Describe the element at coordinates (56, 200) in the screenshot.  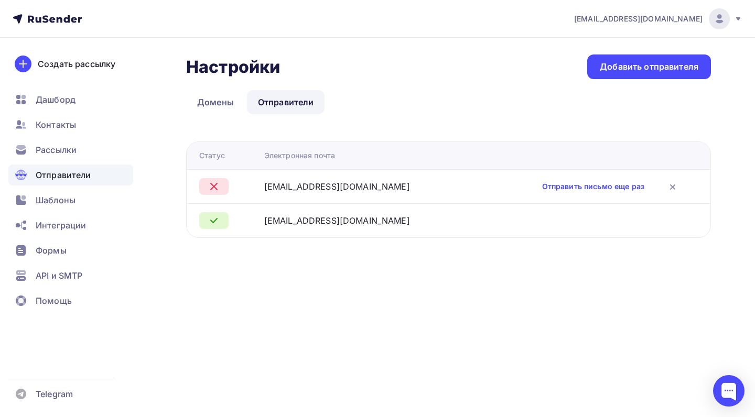
I see `span: Шаблоны` at that location.